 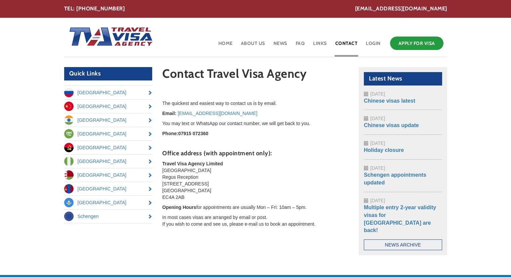 What do you see at coordinates (346, 46) in the screenshot?
I see `a: Contact` at bounding box center [346, 46].